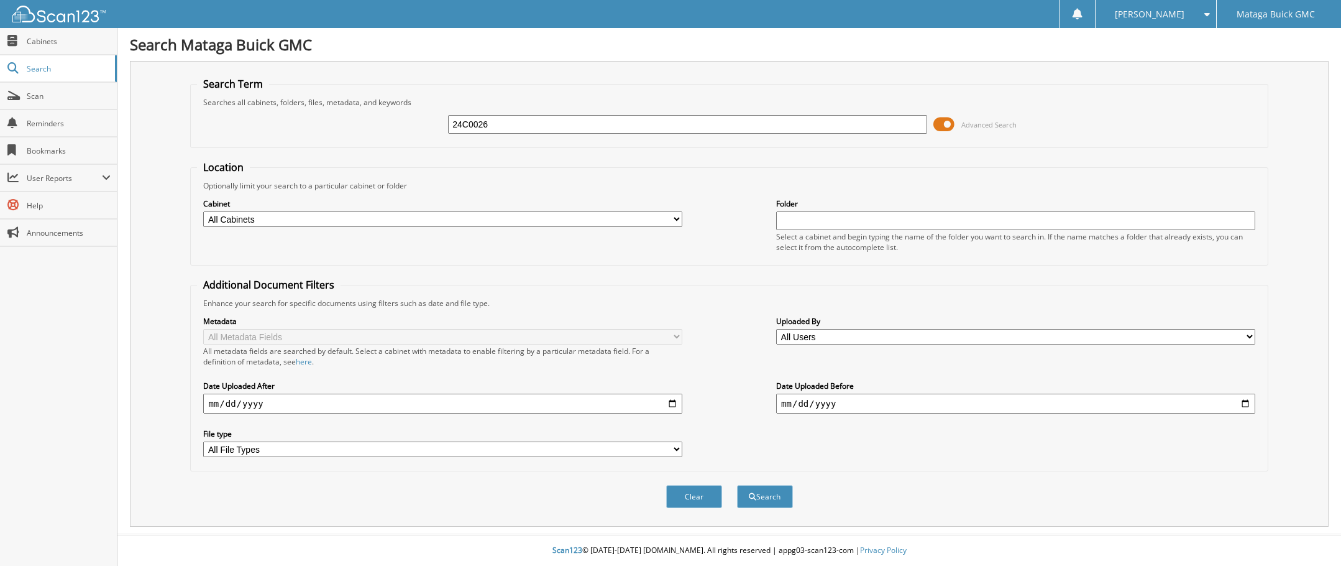 This screenshot has width=1341, height=566. What do you see at coordinates (729, 303) in the screenshot?
I see `div: Enhance your search for specific documents using filters such as date and file type.` at bounding box center [729, 303].